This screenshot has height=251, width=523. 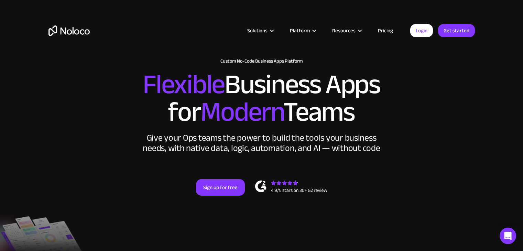 I want to click on a: Pricing, so click(x=385, y=31).